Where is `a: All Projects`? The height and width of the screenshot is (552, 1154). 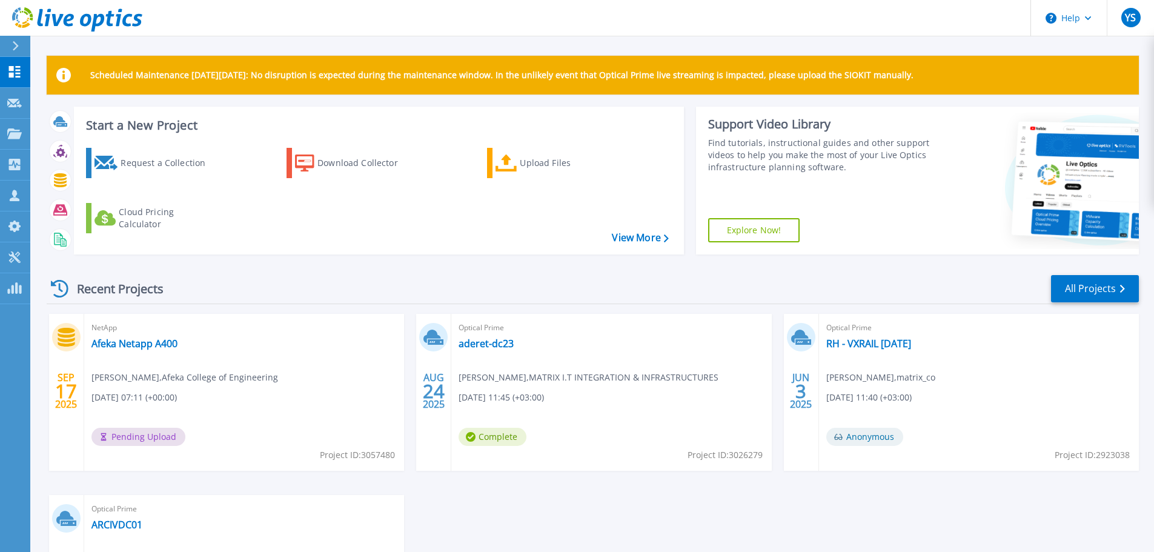 a: All Projects is located at coordinates (1095, 288).